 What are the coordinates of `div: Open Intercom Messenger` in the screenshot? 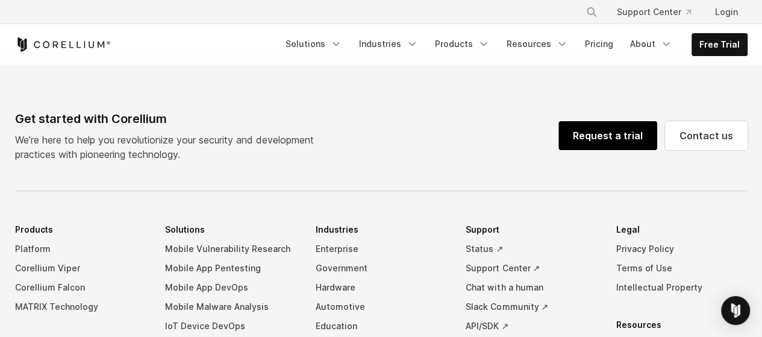 It's located at (735, 310).